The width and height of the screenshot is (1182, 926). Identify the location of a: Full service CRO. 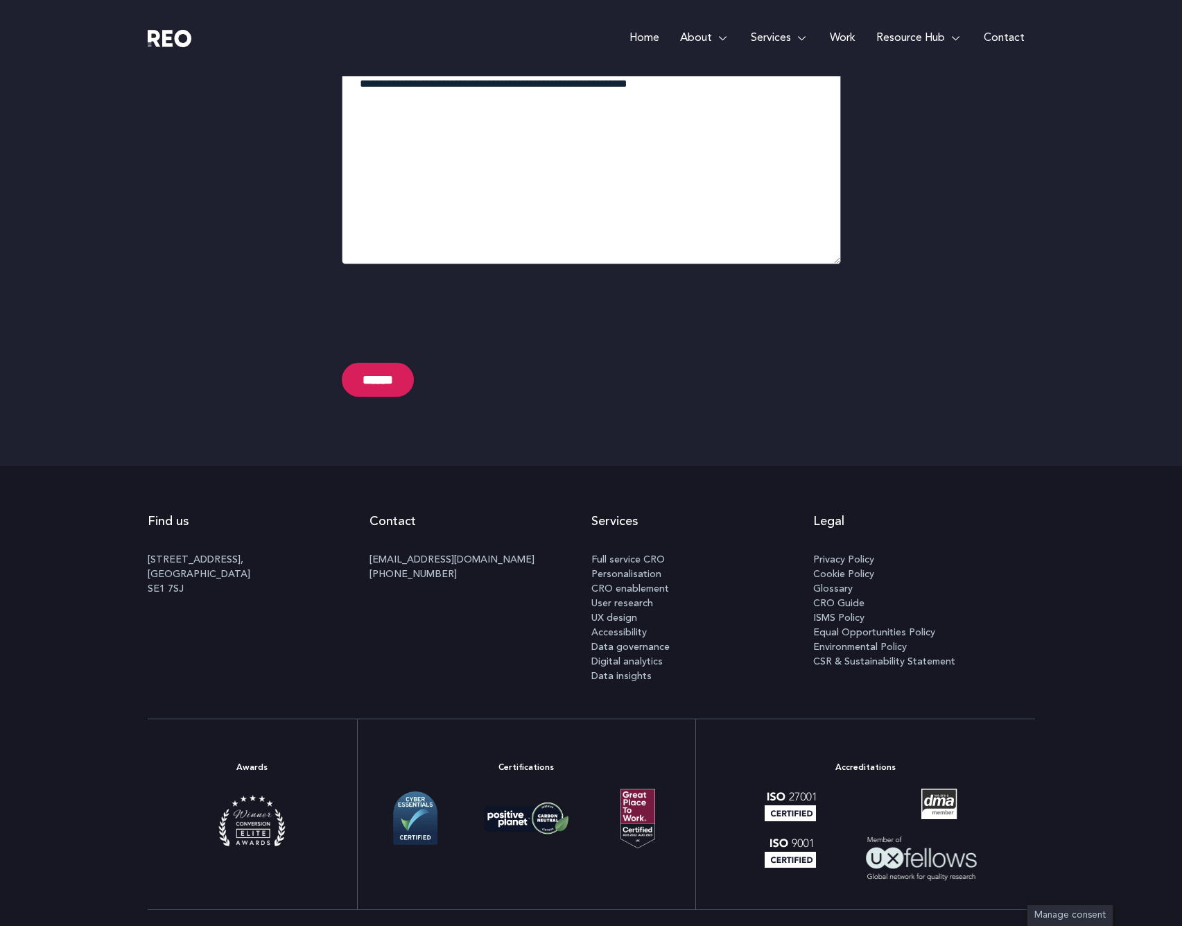
(702, 560).